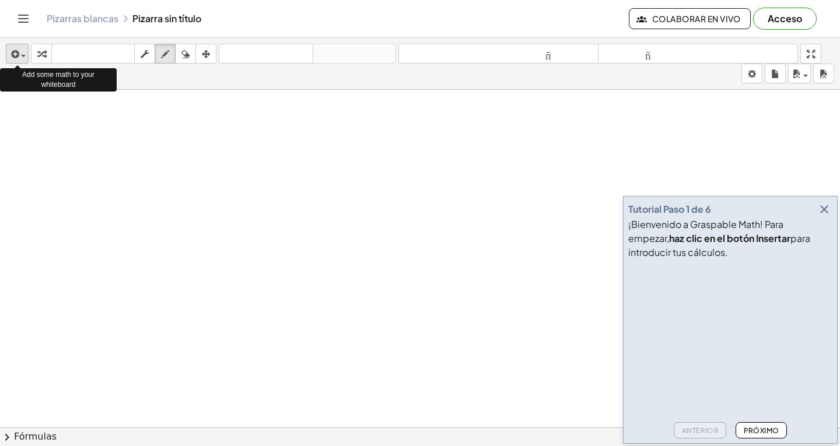 The width and height of the screenshot is (840, 446). What do you see at coordinates (354, 54) in the screenshot?
I see `button: rehacer` at bounding box center [354, 54].